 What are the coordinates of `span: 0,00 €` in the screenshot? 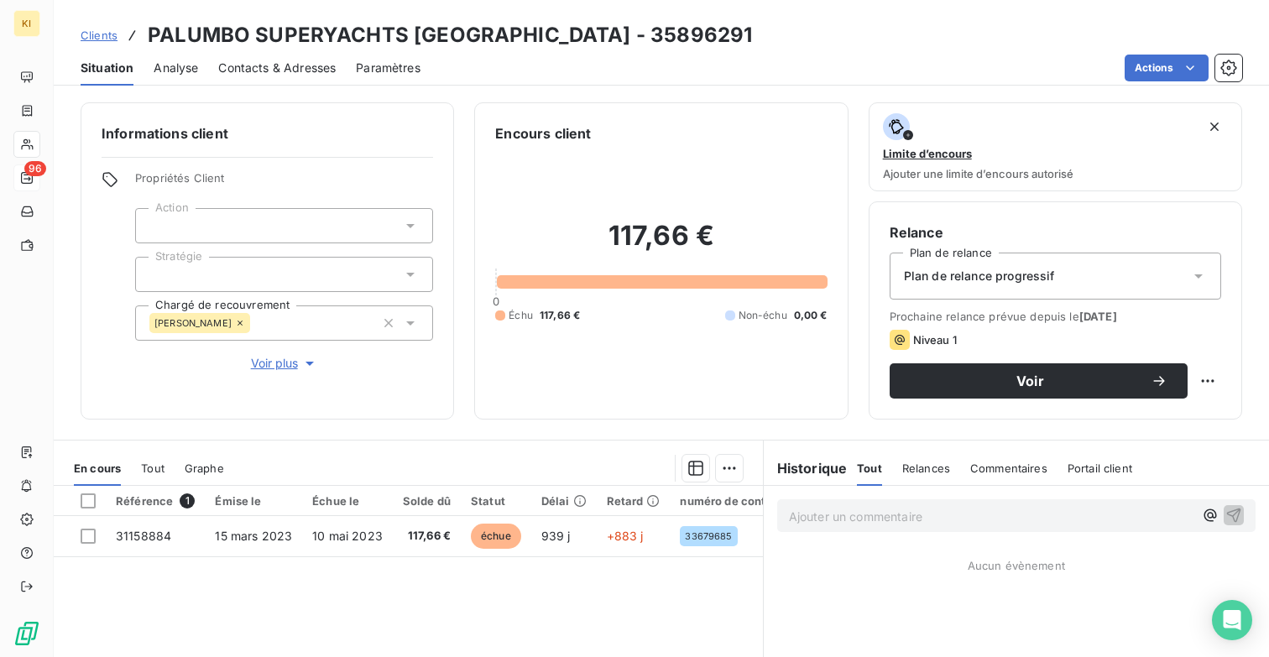 It's located at (810, 315).